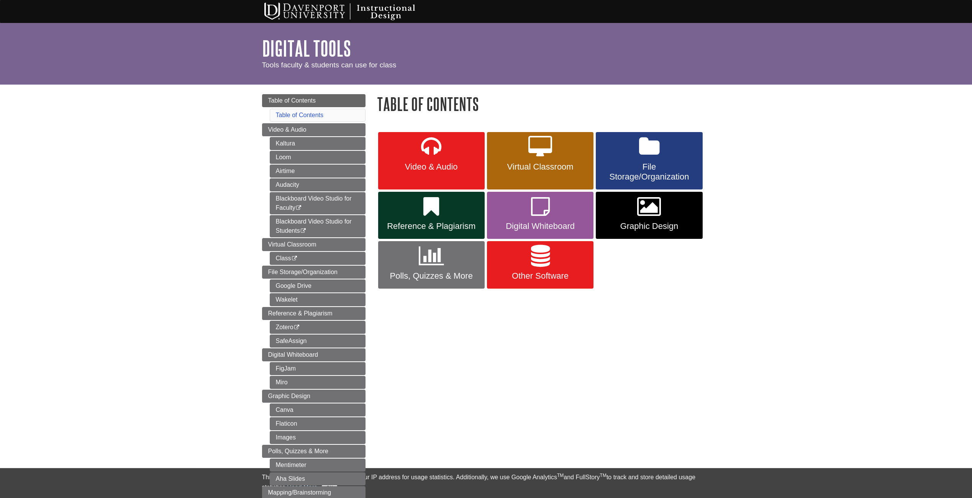 The height and width of the screenshot is (498, 972). What do you see at coordinates (317, 410) in the screenshot?
I see `a: Canva` at bounding box center [317, 410].